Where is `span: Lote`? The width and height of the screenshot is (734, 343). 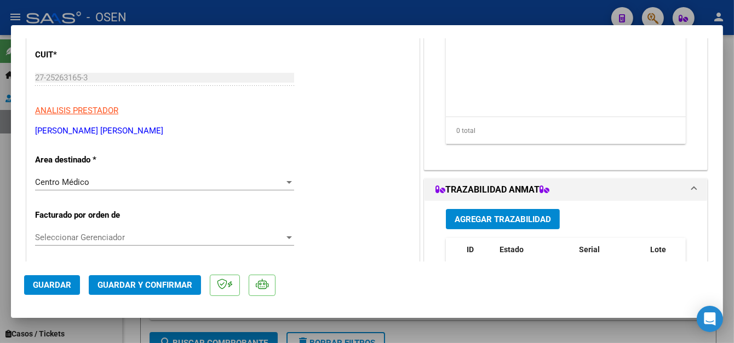
span: Lote is located at coordinates (658, 250).